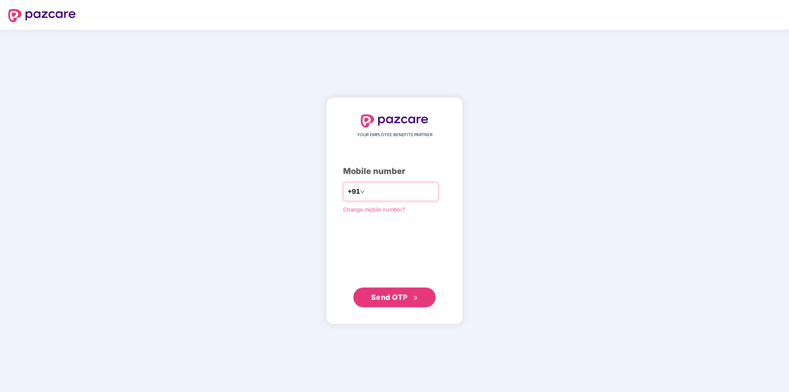 This screenshot has height=392, width=789. I want to click on a: Change mobile number?, so click(374, 209).